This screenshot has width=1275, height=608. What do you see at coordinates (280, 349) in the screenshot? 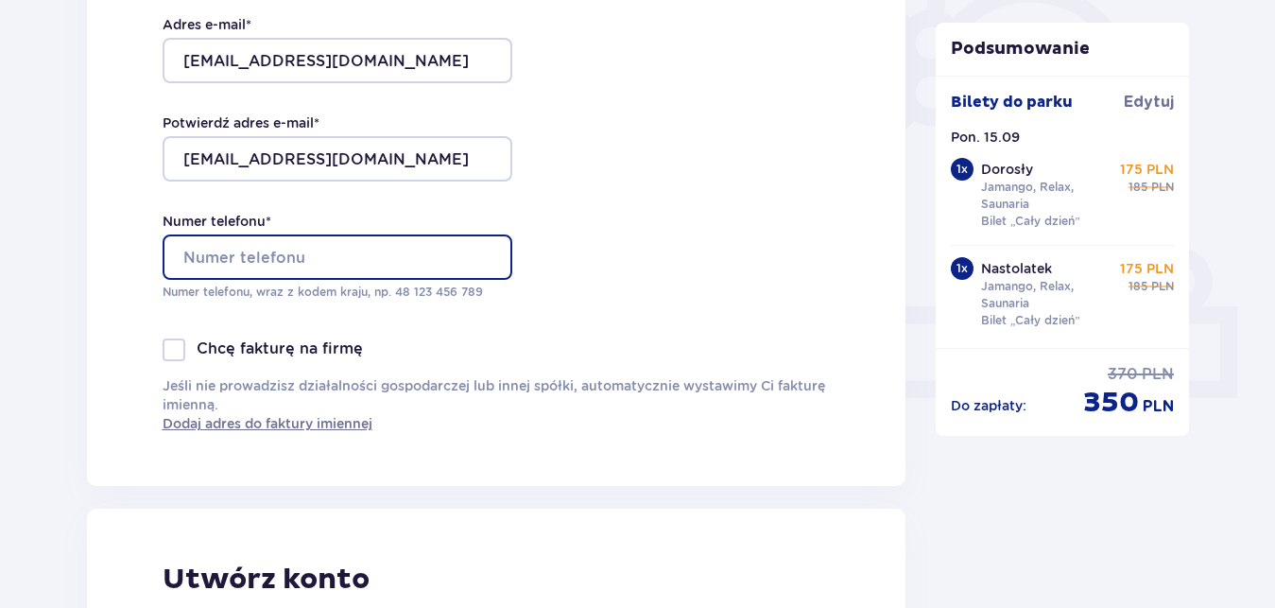
I see `p: Chcę fakturę na firmę` at bounding box center [280, 349].